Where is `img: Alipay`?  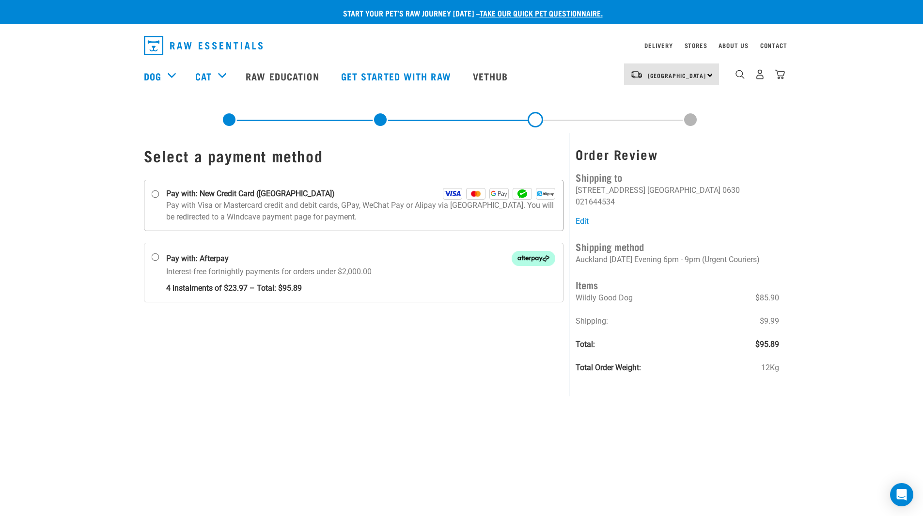
img: Alipay is located at coordinates (546, 194).